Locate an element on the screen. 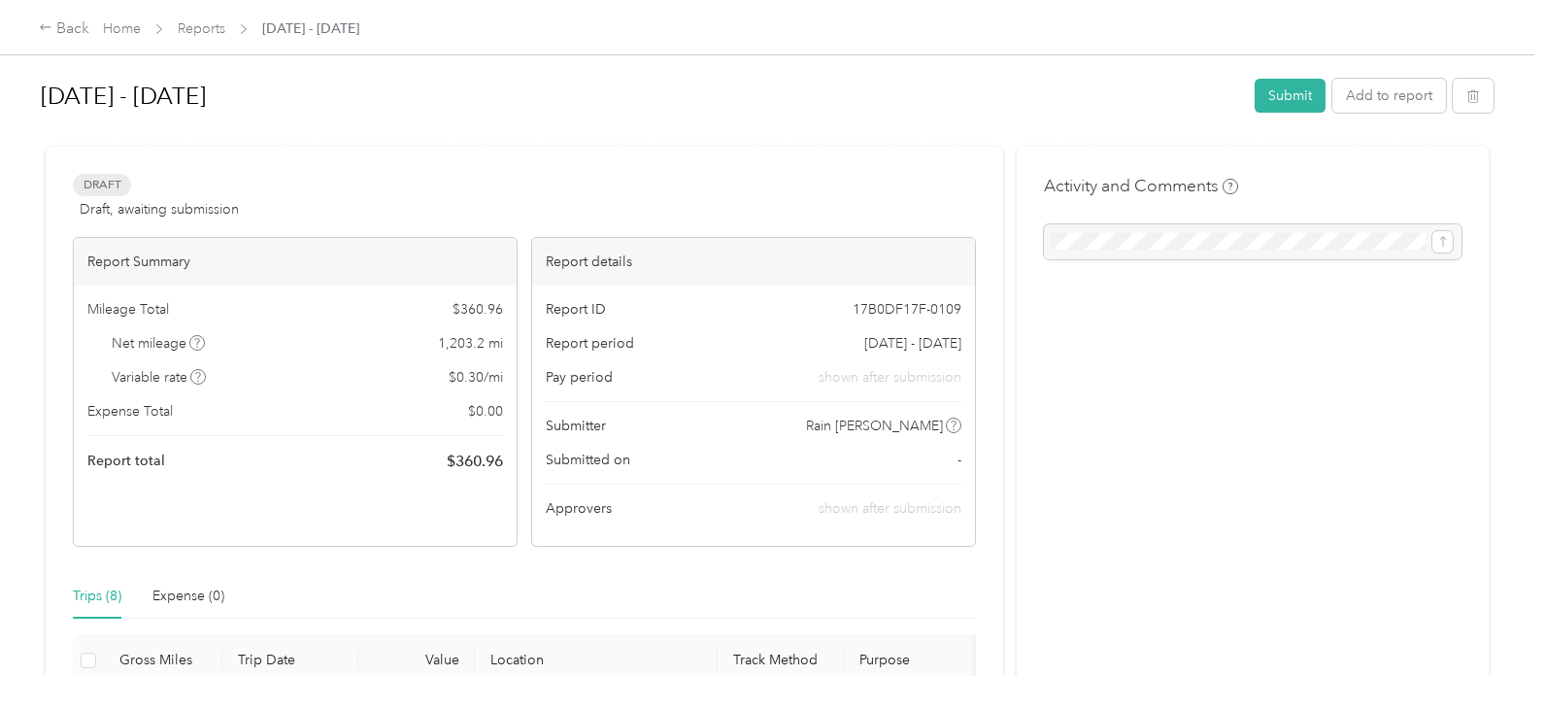 The height and width of the screenshot is (710, 1544). button: Submit is located at coordinates (1289, 95).